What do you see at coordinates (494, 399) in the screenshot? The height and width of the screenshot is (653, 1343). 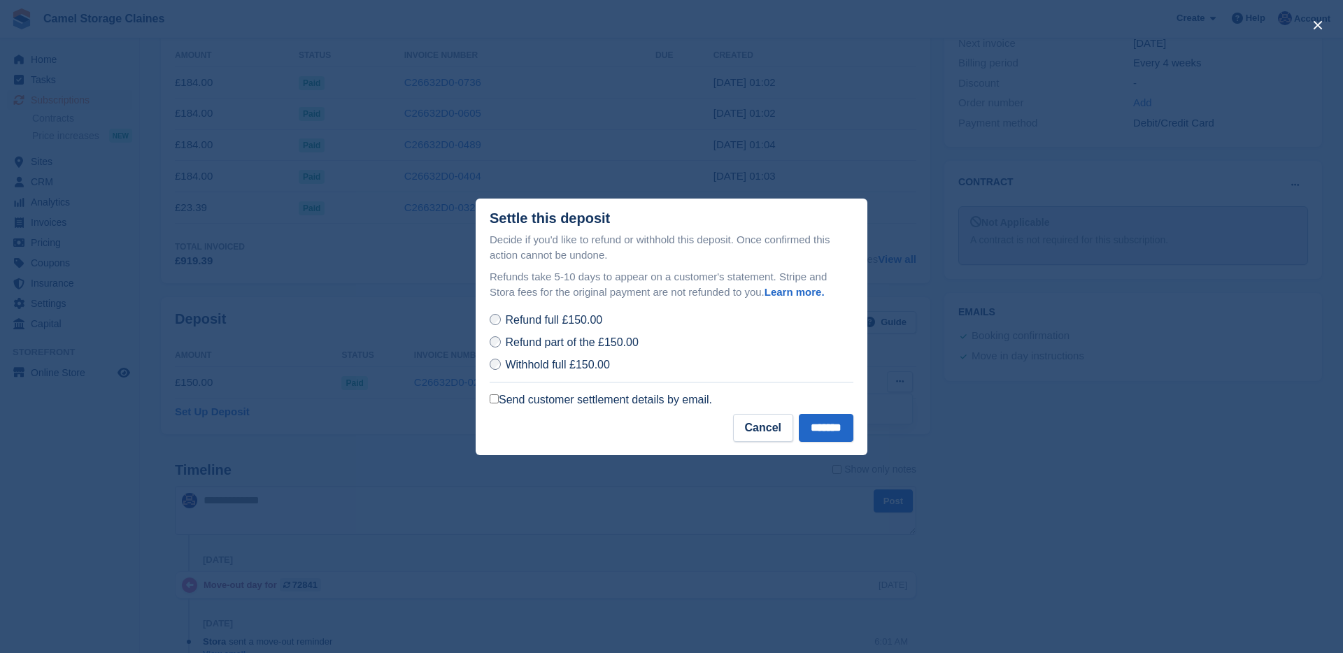 I see `input: Send customer settlement details by email.` at bounding box center [494, 399].